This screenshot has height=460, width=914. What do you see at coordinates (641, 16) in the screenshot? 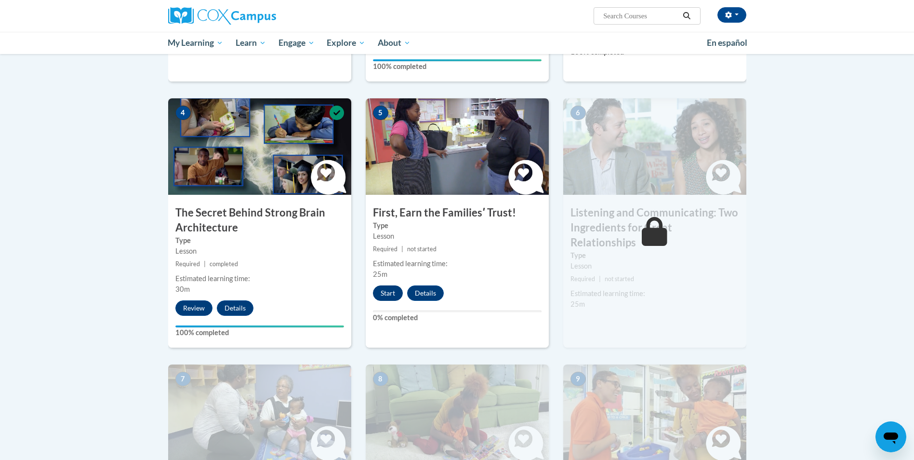
I see `input: Search Courses` at bounding box center [641, 16].